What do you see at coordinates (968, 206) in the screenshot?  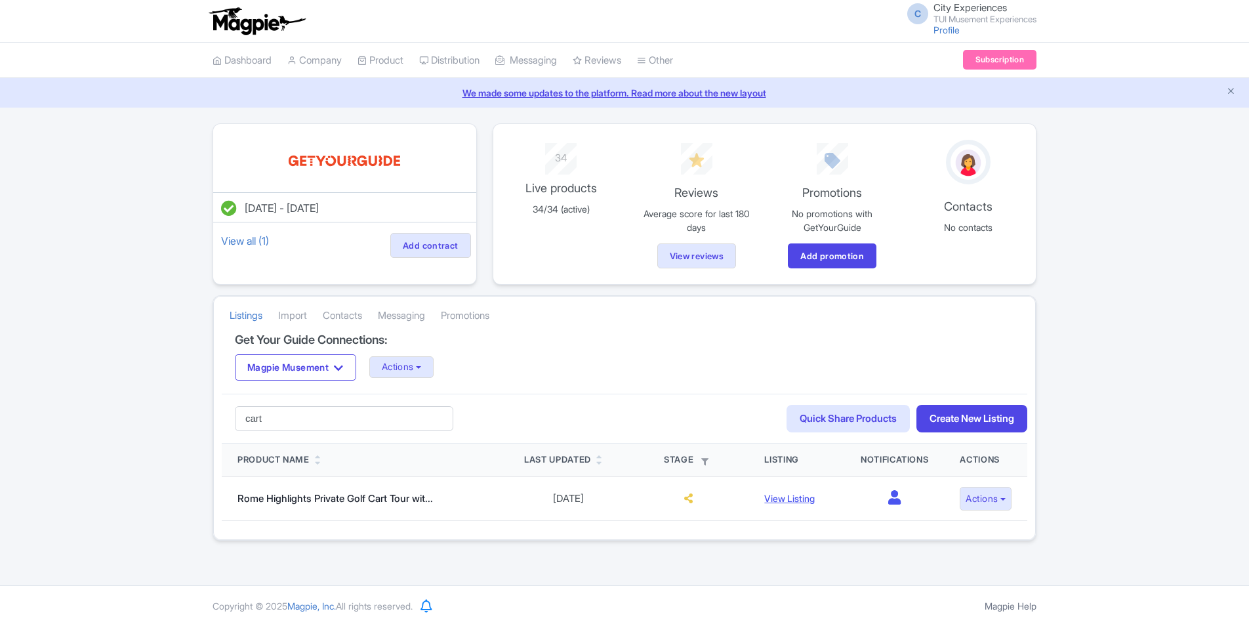 I see `p: Contacts` at bounding box center [968, 206].